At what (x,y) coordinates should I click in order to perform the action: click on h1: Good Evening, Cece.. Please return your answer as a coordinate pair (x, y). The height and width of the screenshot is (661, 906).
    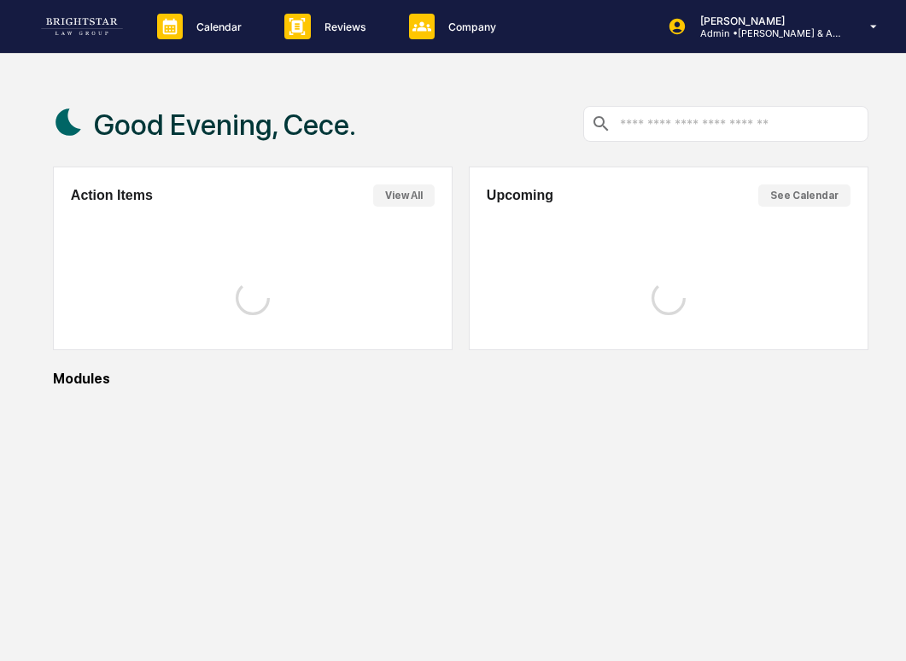
    Looking at the image, I should click on (225, 125).